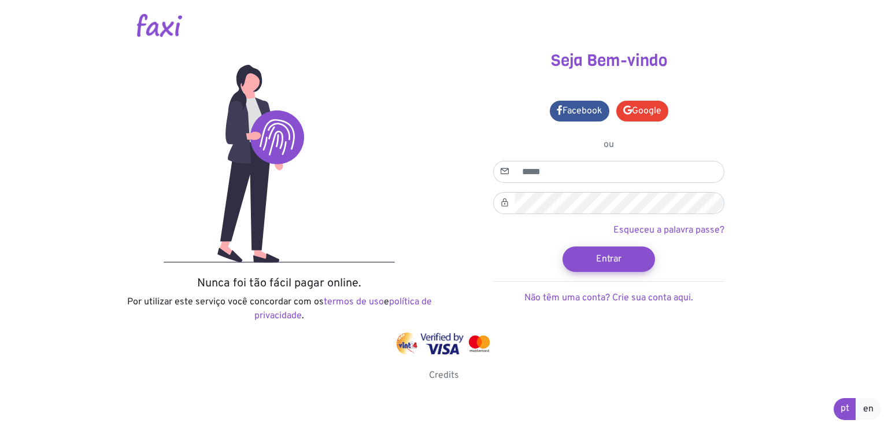  Describe the element at coordinates (479, 344) in the screenshot. I see `img: mastercard` at that location.